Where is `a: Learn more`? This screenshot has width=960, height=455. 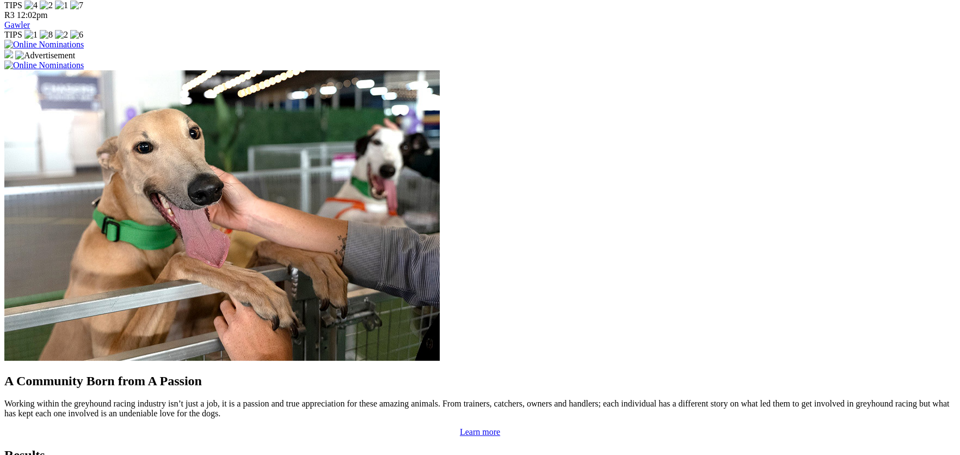 a: Learn more is located at coordinates (480, 431).